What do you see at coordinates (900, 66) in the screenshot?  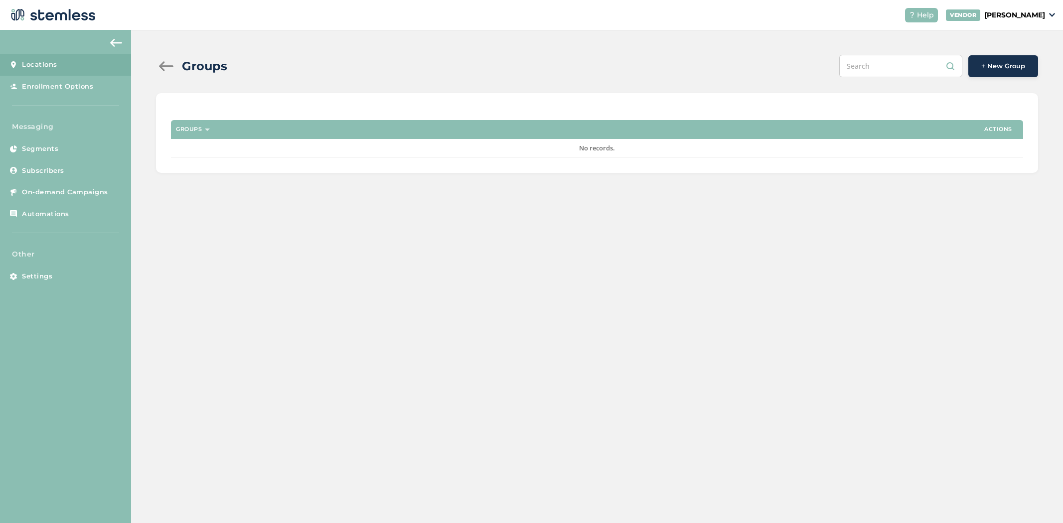 I see `input: Search` at bounding box center [900, 66].